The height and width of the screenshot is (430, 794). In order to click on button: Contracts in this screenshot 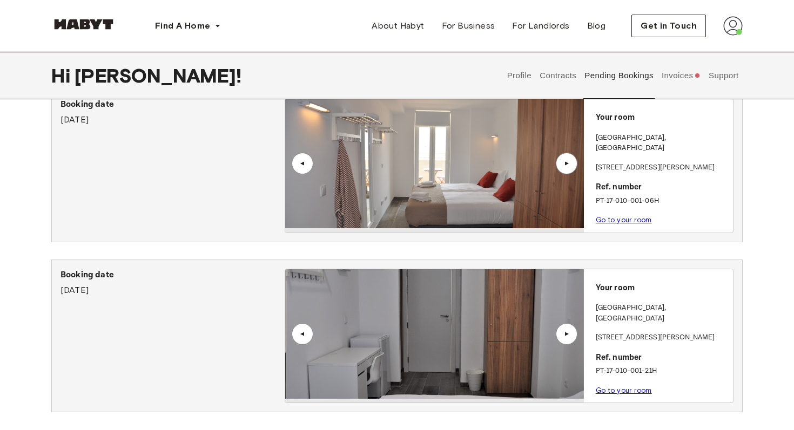, I will do `click(558, 76)`.